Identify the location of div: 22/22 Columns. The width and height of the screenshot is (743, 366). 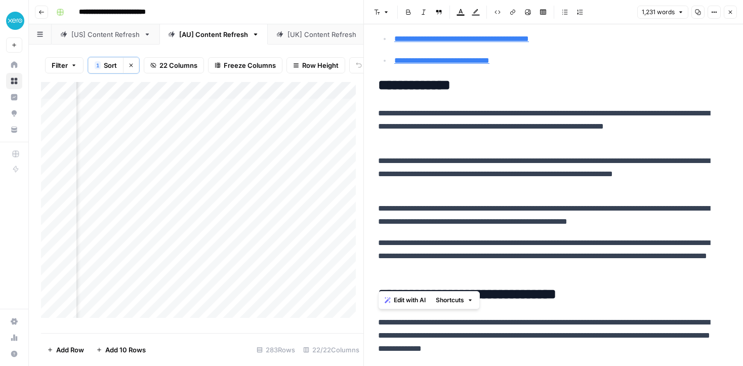
(331, 350).